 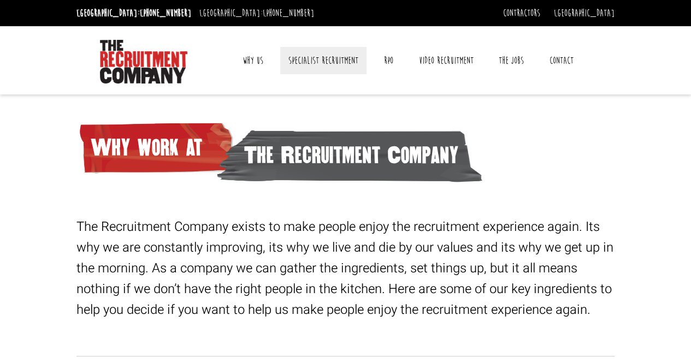 What do you see at coordinates (349, 155) in the screenshot?
I see `span: The Recruitment Company` at bounding box center [349, 155].